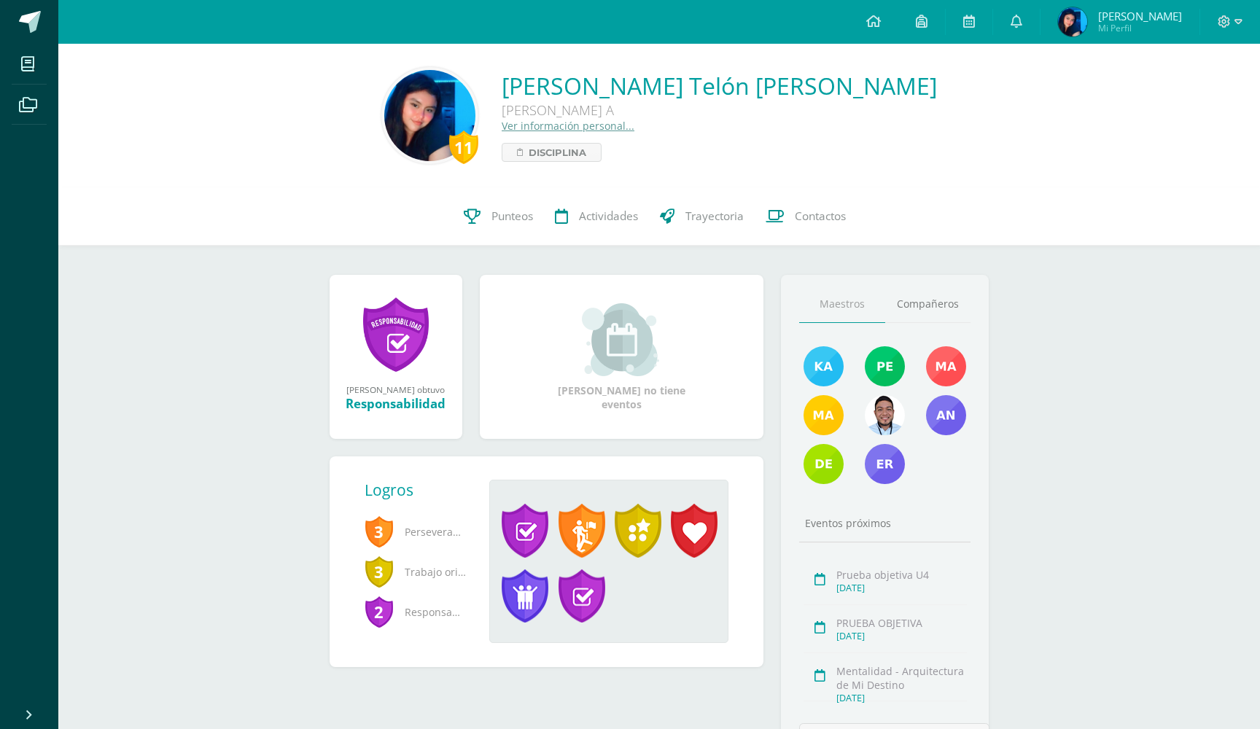 The image size is (1260, 729). Describe the element at coordinates (702, 217) in the screenshot. I see `a: Trayectoria` at that location.